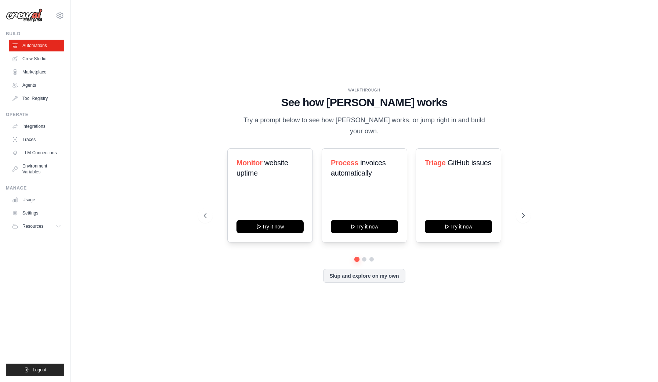 This screenshot has height=382, width=658. What do you see at coordinates (249, 163) in the screenshot?
I see `span: Monitor` at bounding box center [249, 163].